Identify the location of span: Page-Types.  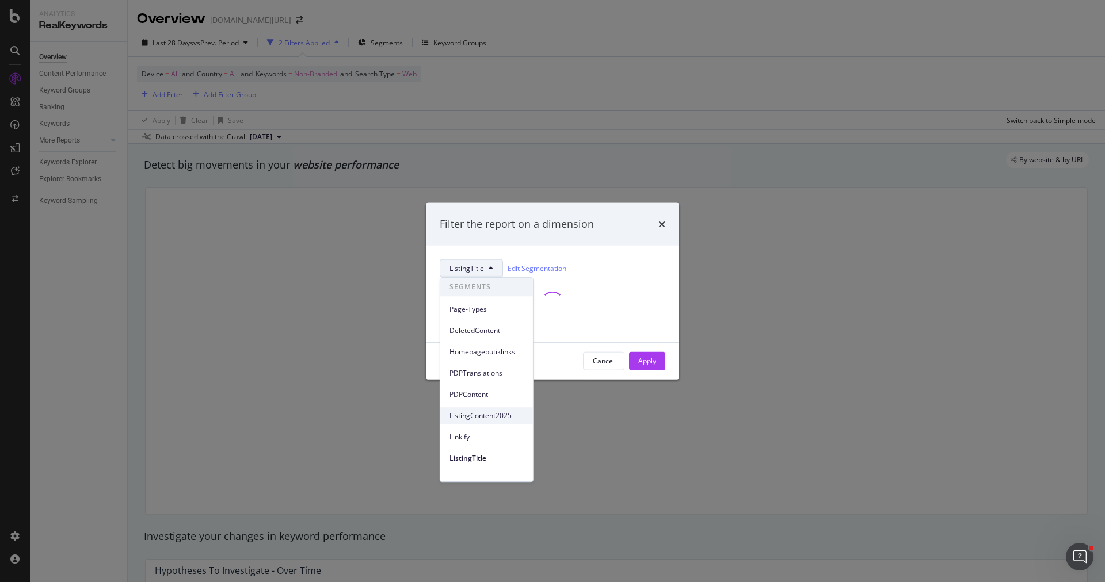
(486, 310).